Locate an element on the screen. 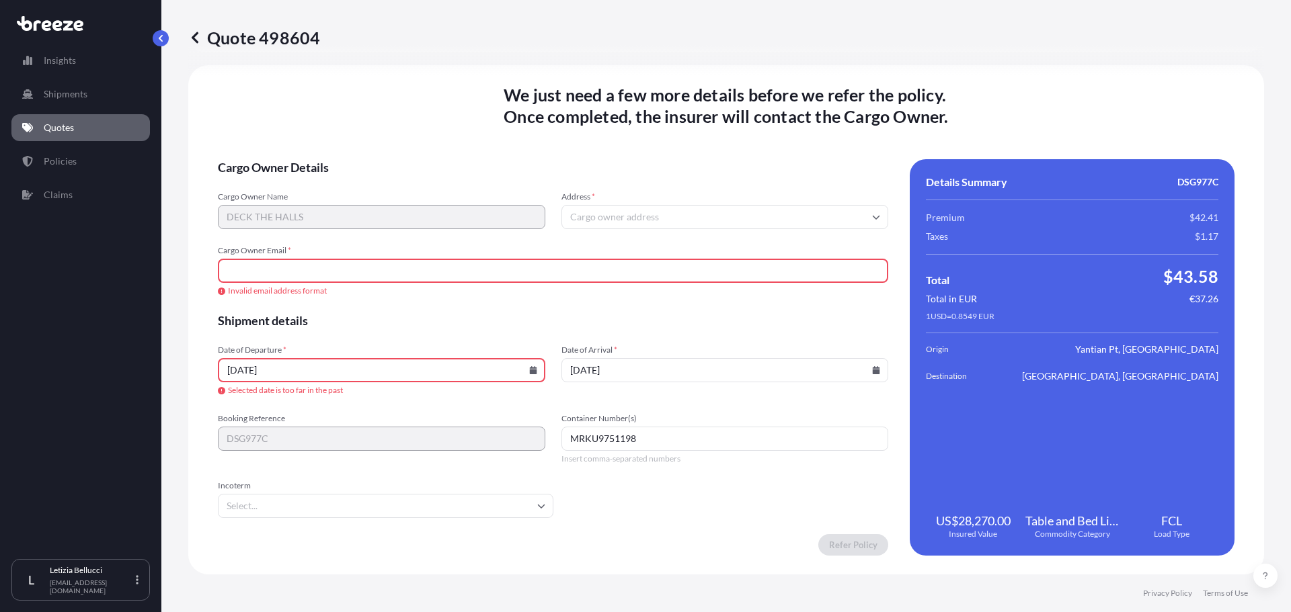 Image resolution: width=1291 pixels, height=612 pixels. span: Cargo Owner Details is located at coordinates (553, 167).